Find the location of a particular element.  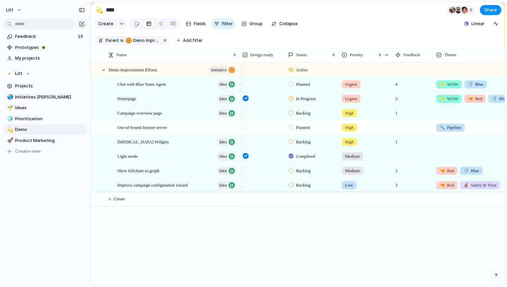

span: Chat with Blue Team Agent is located at coordinates (142, 84).